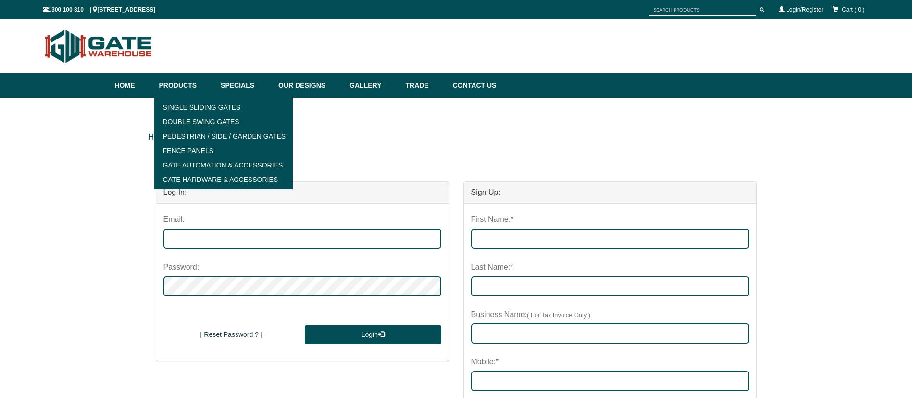 The width and height of the screenshot is (912, 398). What do you see at coordinates (703, 10) in the screenshot?
I see `input: SEARCH PRODUCTS` at bounding box center [703, 10].